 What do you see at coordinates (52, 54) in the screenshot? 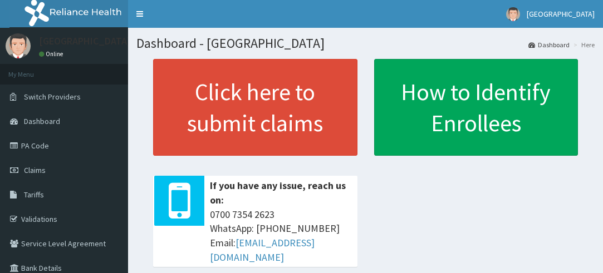
I see `a: Online` at bounding box center [52, 54].